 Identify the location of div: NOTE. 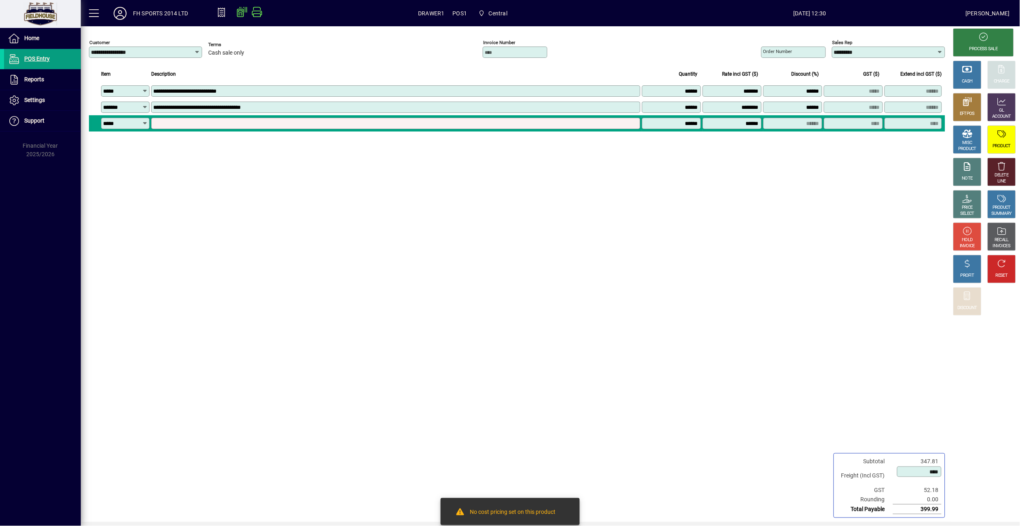
(968, 178).